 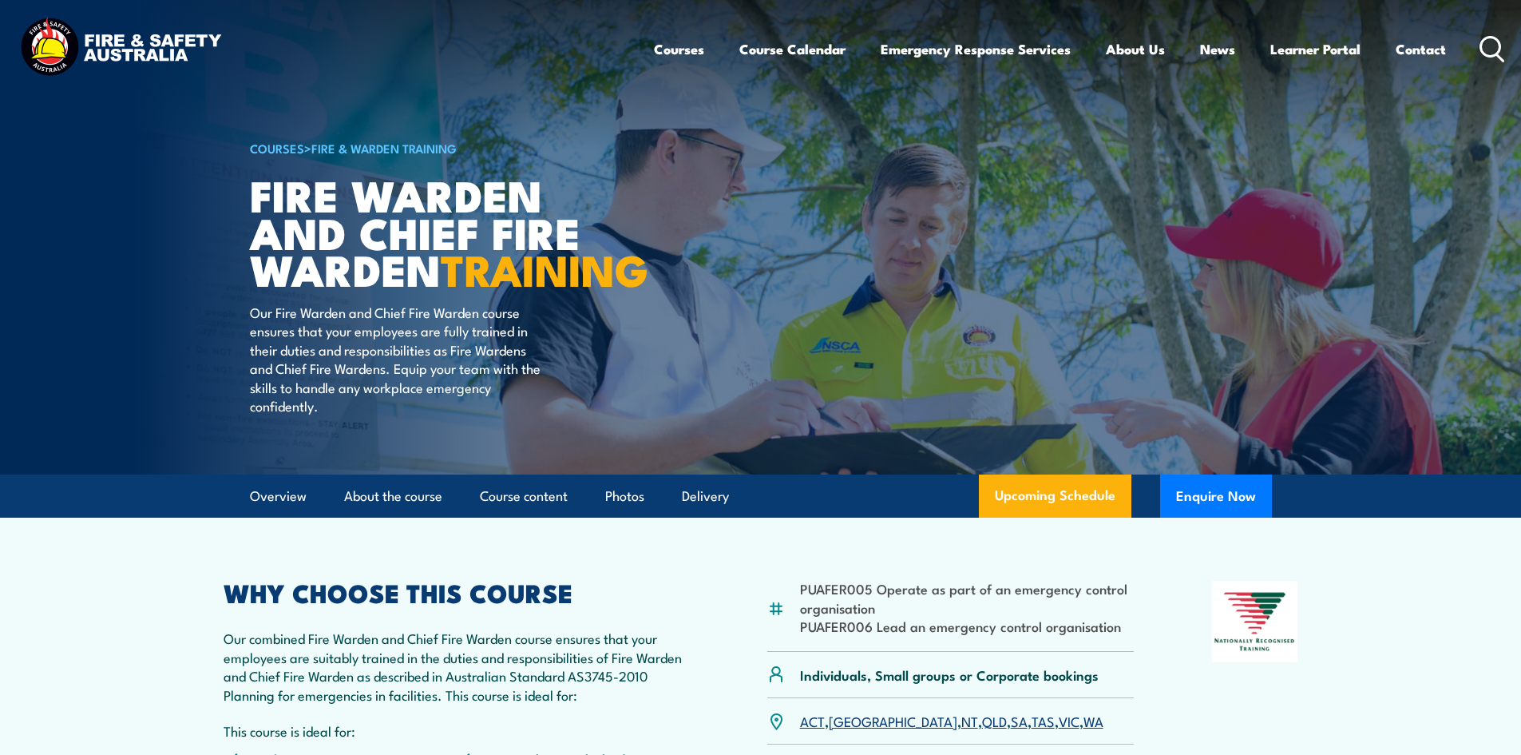 I want to click on p: This course is ideal for:, so click(x=457, y=730).